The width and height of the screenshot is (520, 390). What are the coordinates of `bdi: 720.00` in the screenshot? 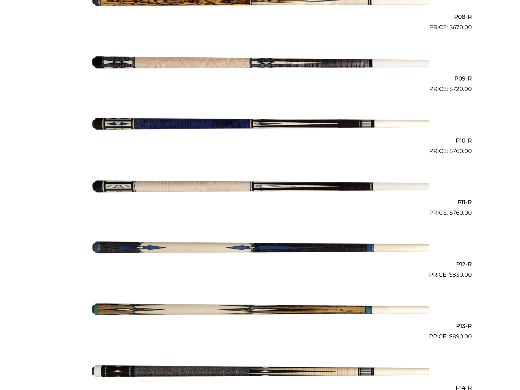 It's located at (461, 89).